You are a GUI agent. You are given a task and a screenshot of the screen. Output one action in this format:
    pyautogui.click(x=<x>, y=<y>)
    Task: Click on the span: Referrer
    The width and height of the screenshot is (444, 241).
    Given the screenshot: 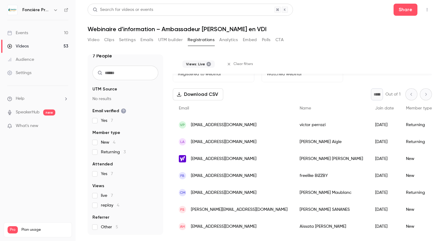 What is the action you would take?
    pyautogui.click(x=101, y=217)
    